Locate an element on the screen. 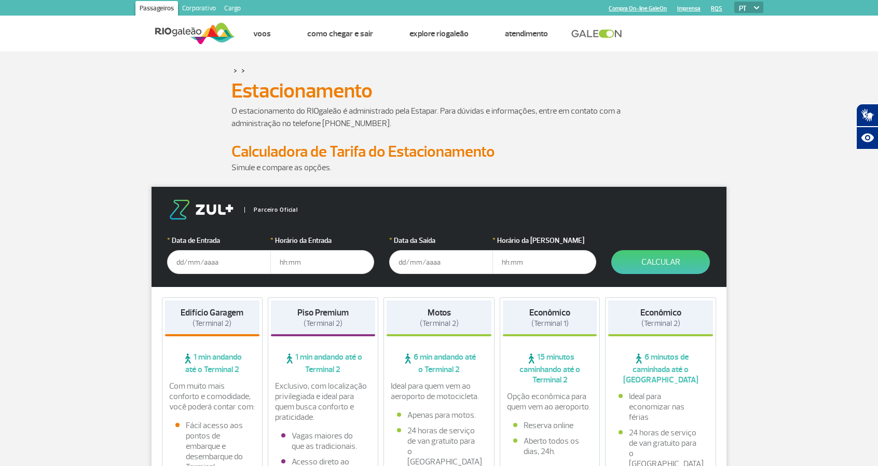 The width and height of the screenshot is (878, 466). label: Data de Entrada is located at coordinates (219, 240).